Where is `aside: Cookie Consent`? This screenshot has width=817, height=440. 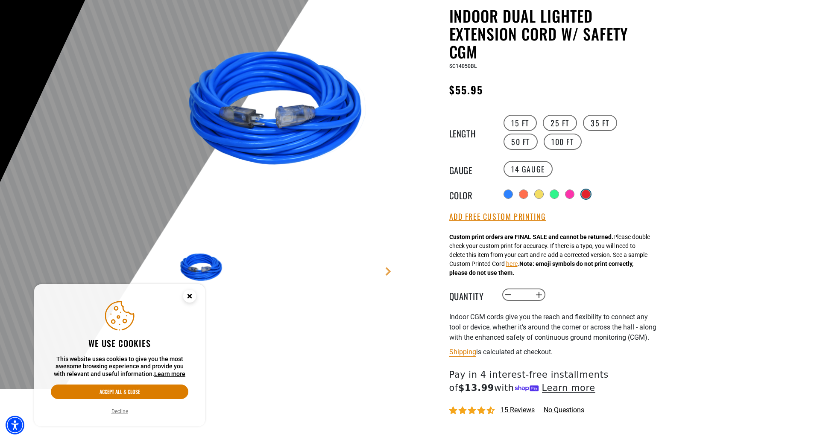
aside: Cookie Consent is located at coordinates (120, 356).